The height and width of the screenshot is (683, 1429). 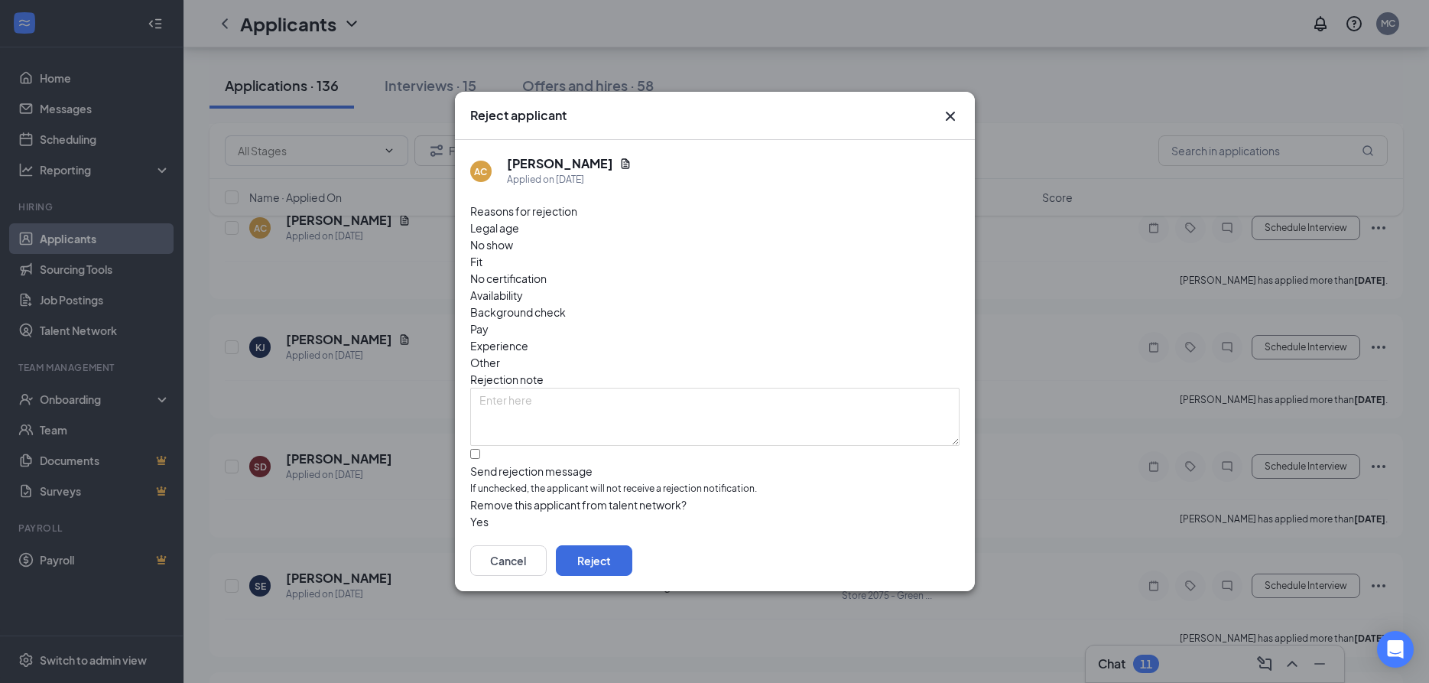 I want to click on input: Send rejection messageIf unchecked, the applicant will not receive a rejection notification., so click(x=475, y=453).